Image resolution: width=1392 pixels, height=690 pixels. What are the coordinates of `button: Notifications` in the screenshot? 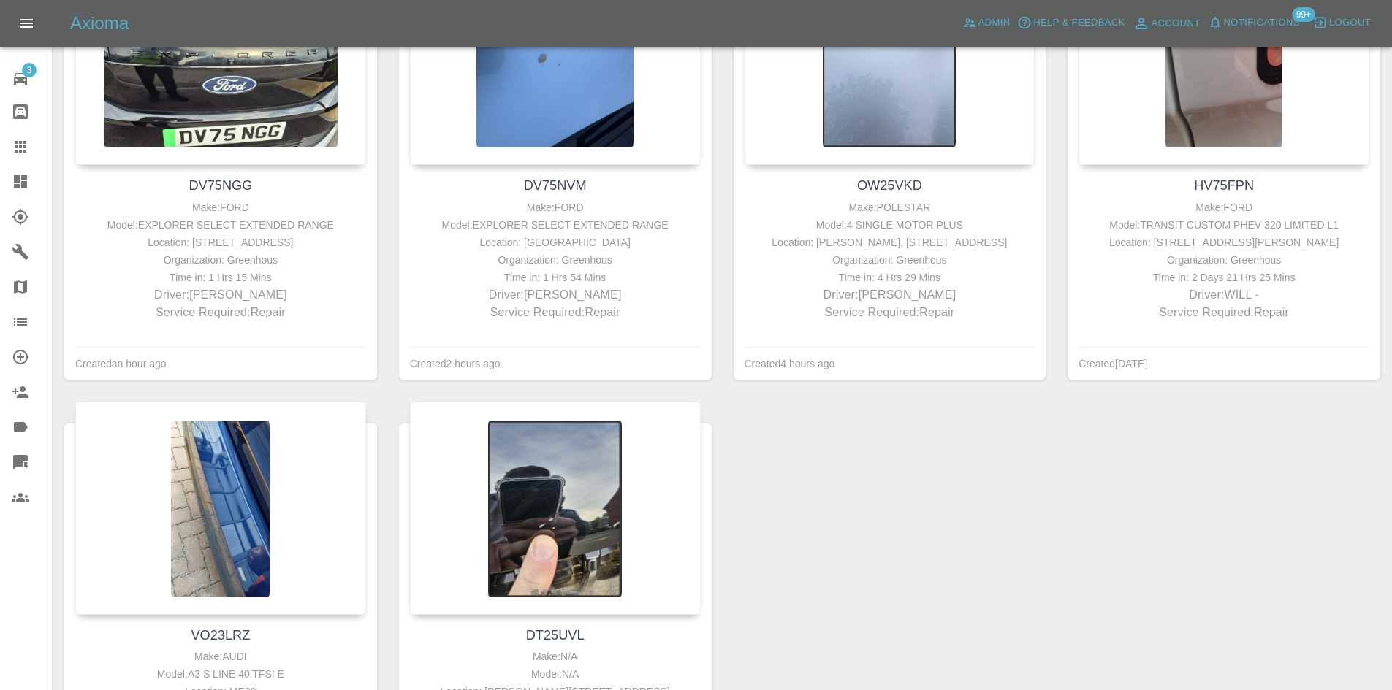 It's located at (1254, 23).